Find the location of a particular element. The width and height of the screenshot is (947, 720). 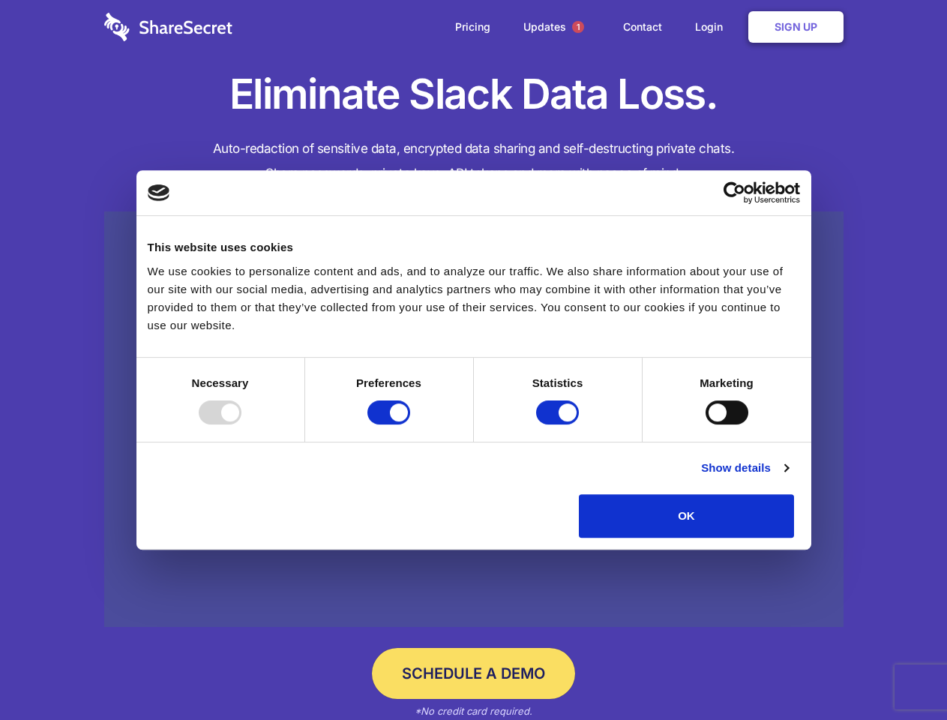

a: Wistia video thumbnail is located at coordinates (474, 419).